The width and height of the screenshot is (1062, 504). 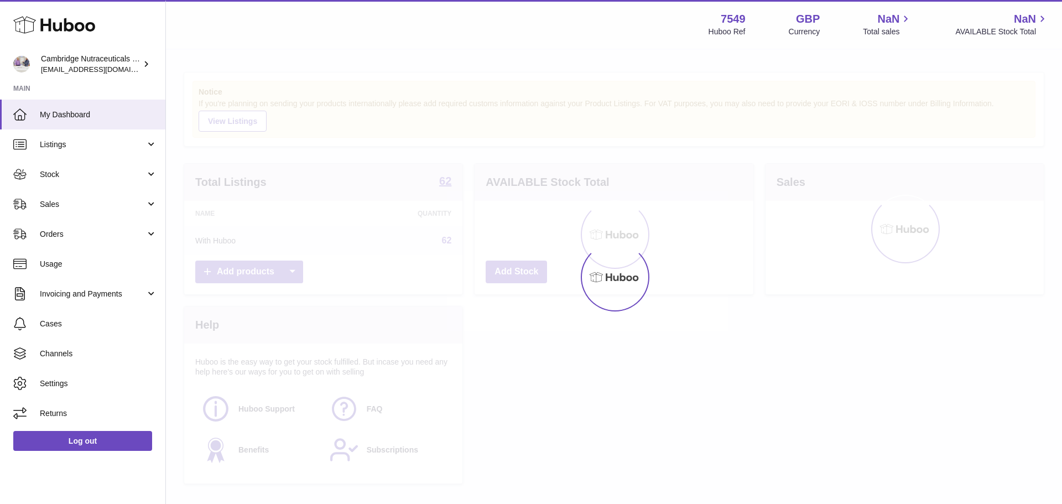 What do you see at coordinates (98, 383) in the screenshot?
I see `span: Settings` at bounding box center [98, 383].